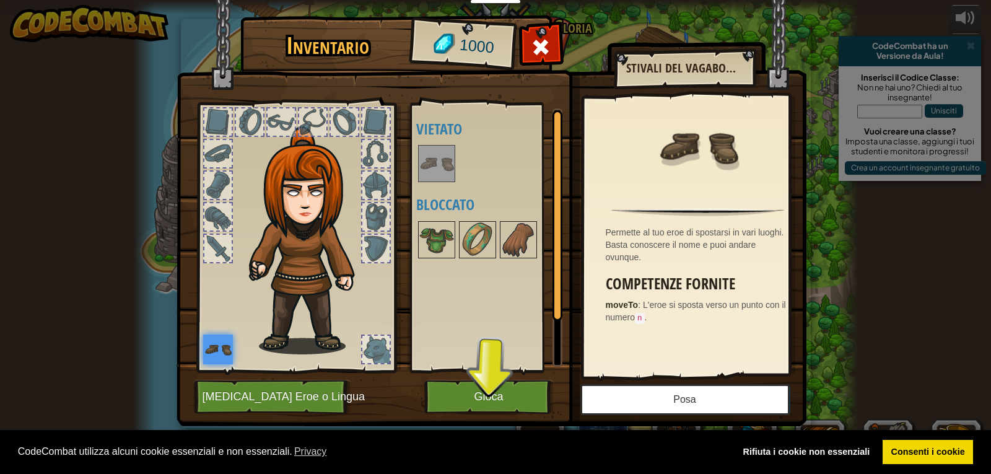  What do you see at coordinates (494, 129) in the screenshot?
I see `h4: Vietato` at bounding box center [494, 129].